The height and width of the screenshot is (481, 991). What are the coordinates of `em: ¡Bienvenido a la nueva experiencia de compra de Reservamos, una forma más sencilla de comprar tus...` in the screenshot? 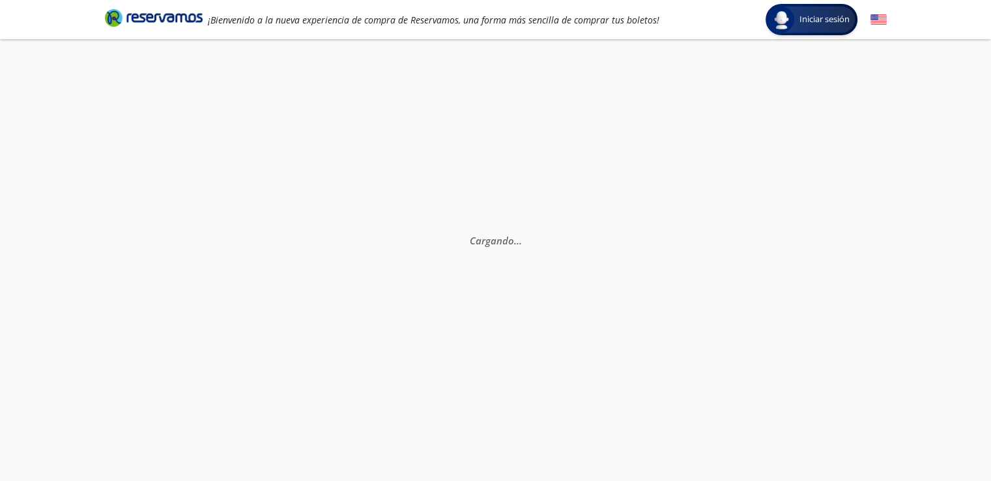 It's located at (433, 20).